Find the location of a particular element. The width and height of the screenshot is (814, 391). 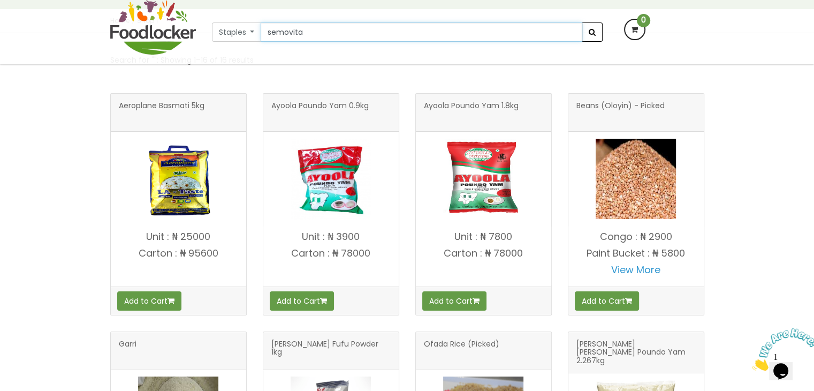

p: Unit : ₦ 7800 is located at coordinates (483, 236).